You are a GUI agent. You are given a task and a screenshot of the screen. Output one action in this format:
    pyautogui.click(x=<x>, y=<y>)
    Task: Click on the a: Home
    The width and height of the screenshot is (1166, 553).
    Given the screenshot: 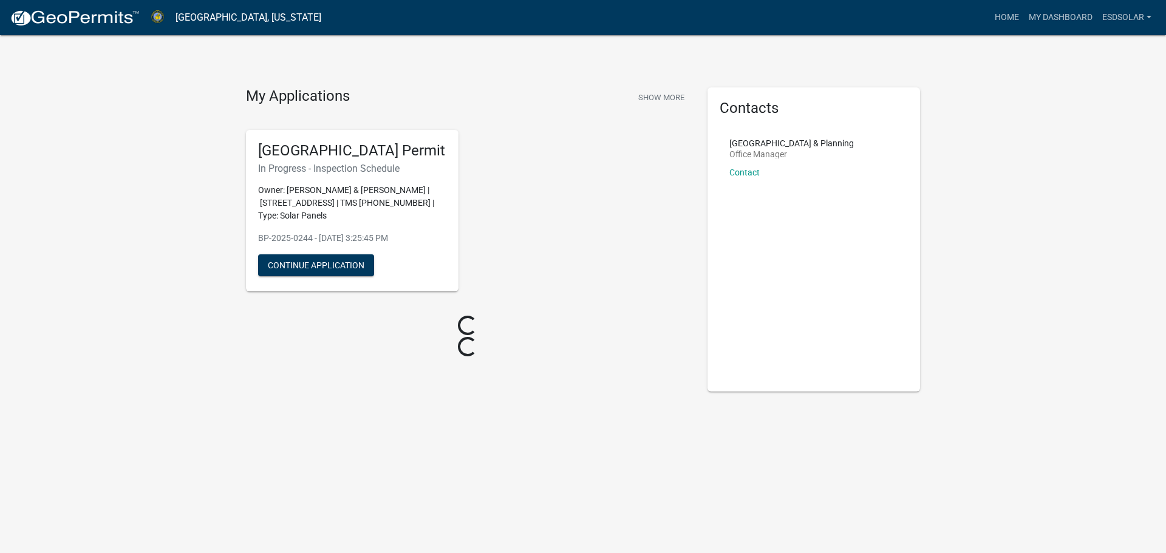 What is the action you would take?
    pyautogui.click(x=1007, y=18)
    